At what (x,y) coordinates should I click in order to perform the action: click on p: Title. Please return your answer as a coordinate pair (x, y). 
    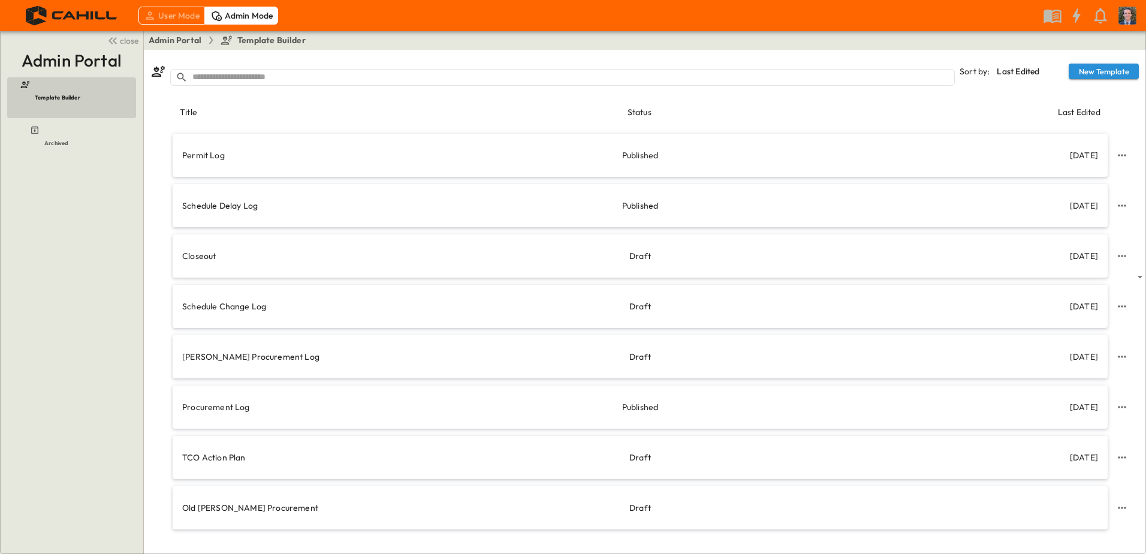
    Looking at the image, I should click on (188, 112).